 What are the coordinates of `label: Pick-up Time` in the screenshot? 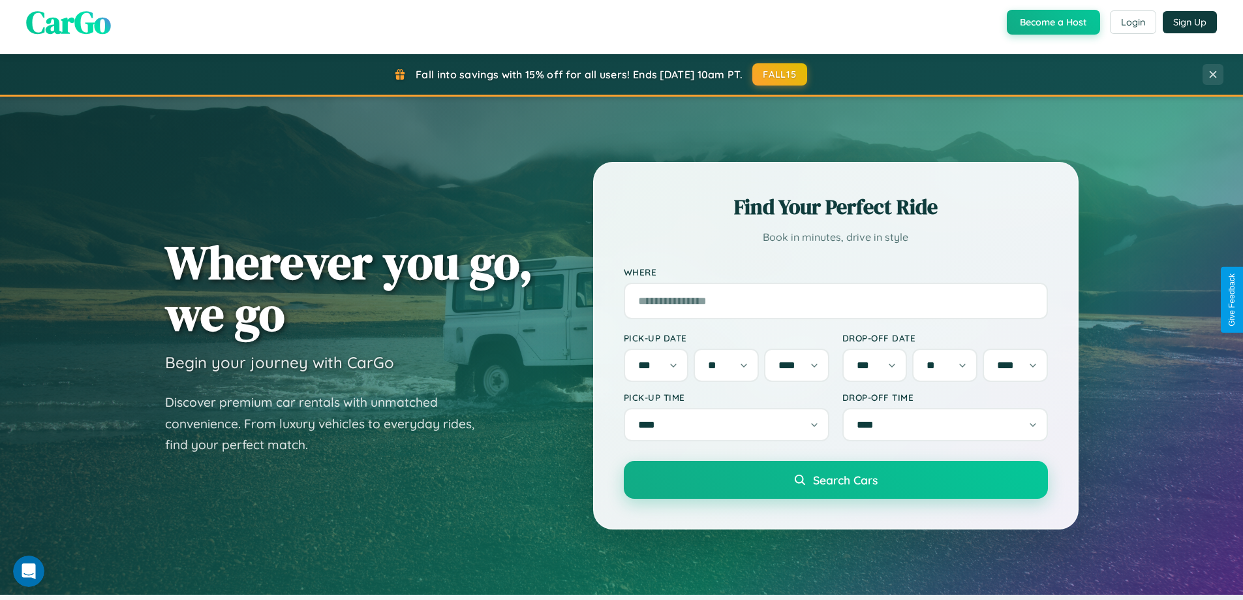 It's located at (726, 397).